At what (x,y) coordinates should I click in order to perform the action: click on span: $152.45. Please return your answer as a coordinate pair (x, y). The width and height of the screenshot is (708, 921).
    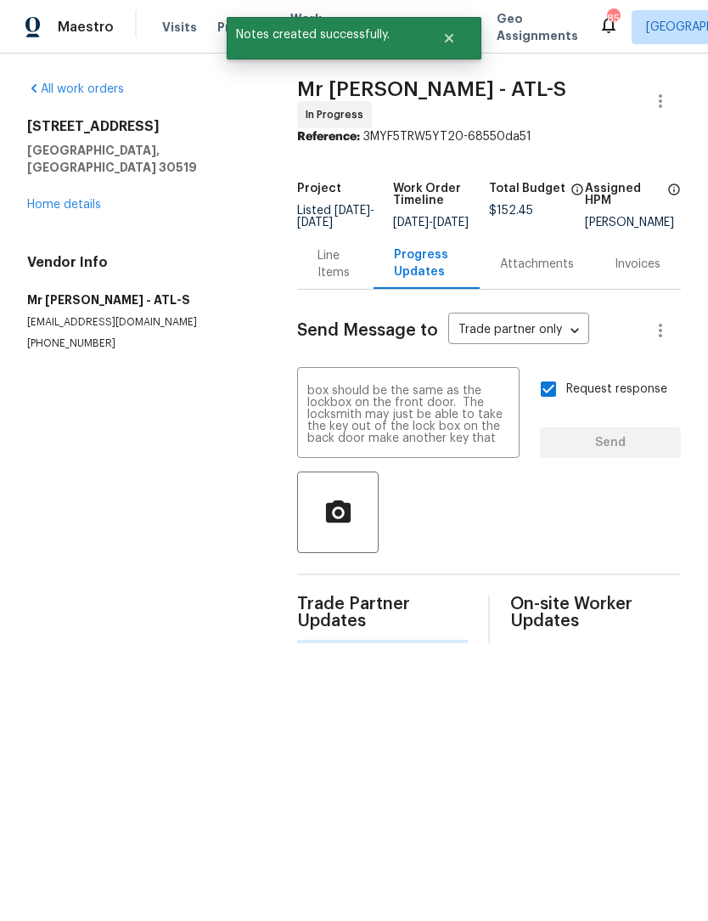
    Looking at the image, I should click on (511, 211).